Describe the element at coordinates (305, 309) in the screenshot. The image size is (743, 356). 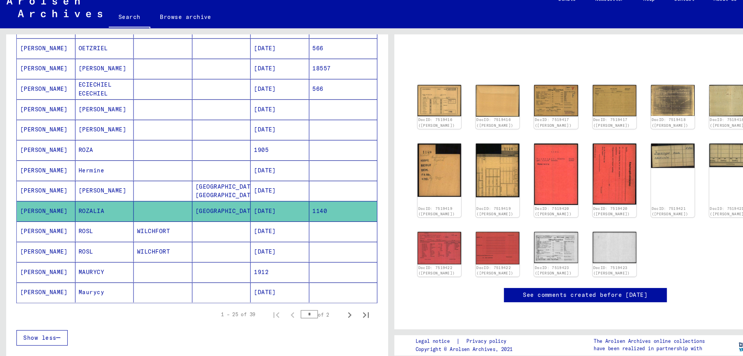
I see `div: of 2` at that location.